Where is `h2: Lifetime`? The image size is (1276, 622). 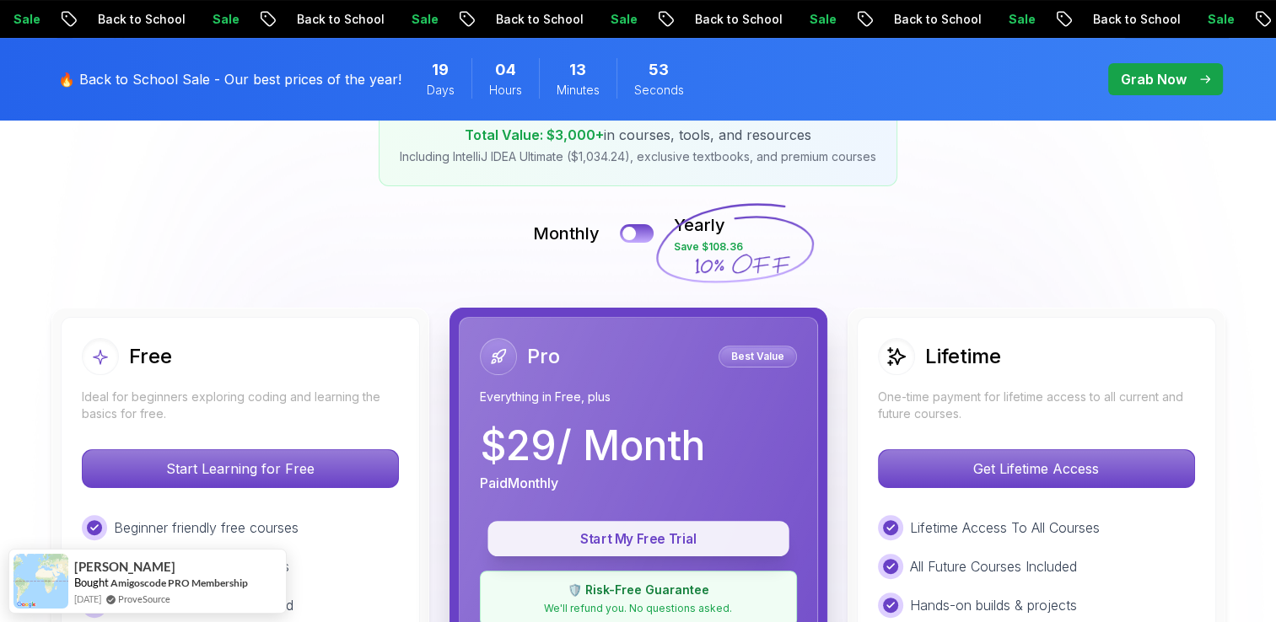
h2: Lifetime is located at coordinates (963, 357).